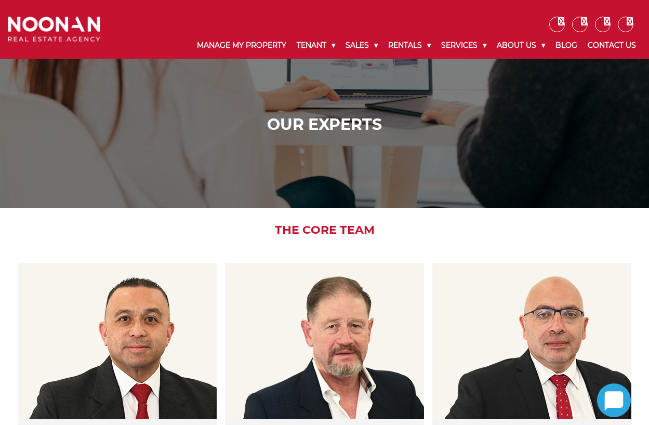  What do you see at coordinates (409, 45) in the screenshot?
I see `a: Rentals` at bounding box center [409, 45].